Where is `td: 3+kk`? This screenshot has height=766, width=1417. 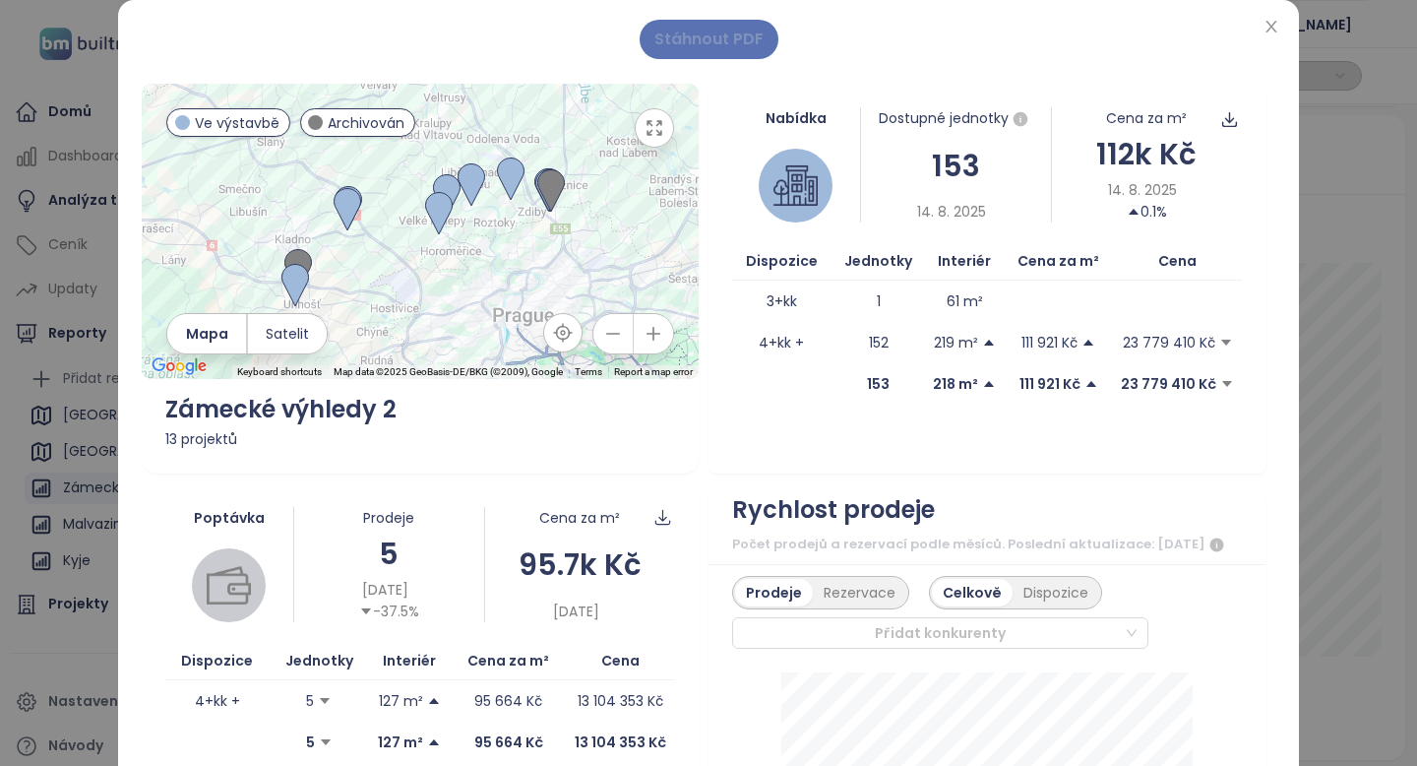
td: 3+kk is located at coordinates (781, 301).